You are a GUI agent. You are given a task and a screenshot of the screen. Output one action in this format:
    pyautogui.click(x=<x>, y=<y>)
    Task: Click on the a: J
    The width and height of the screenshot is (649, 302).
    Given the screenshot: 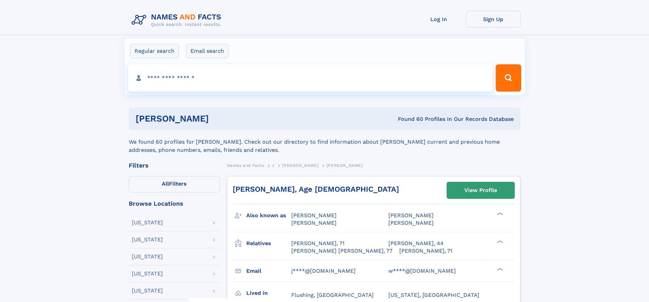 What is the action you would take?
    pyautogui.click(x=273, y=165)
    